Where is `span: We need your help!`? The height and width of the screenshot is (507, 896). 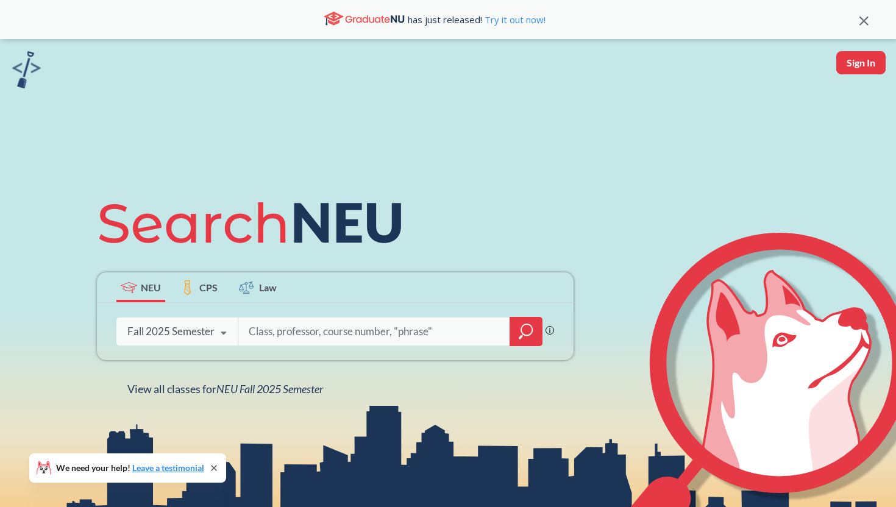 span: We need your help! is located at coordinates (130, 468).